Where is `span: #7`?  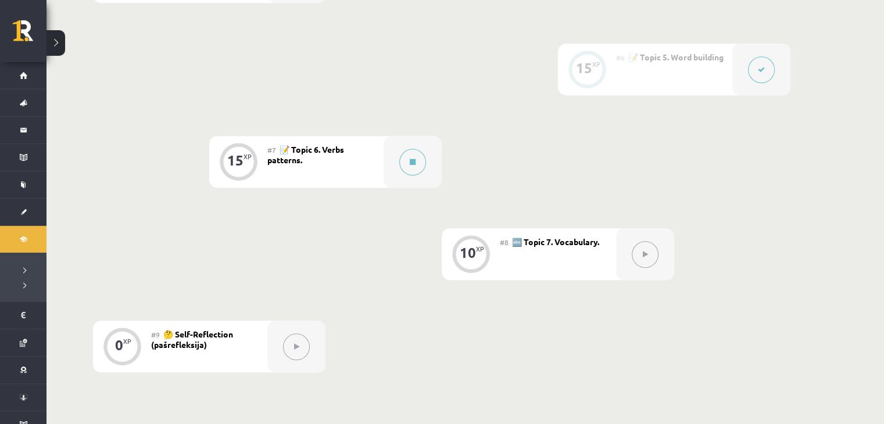 span: #7 is located at coordinates (271, 150).